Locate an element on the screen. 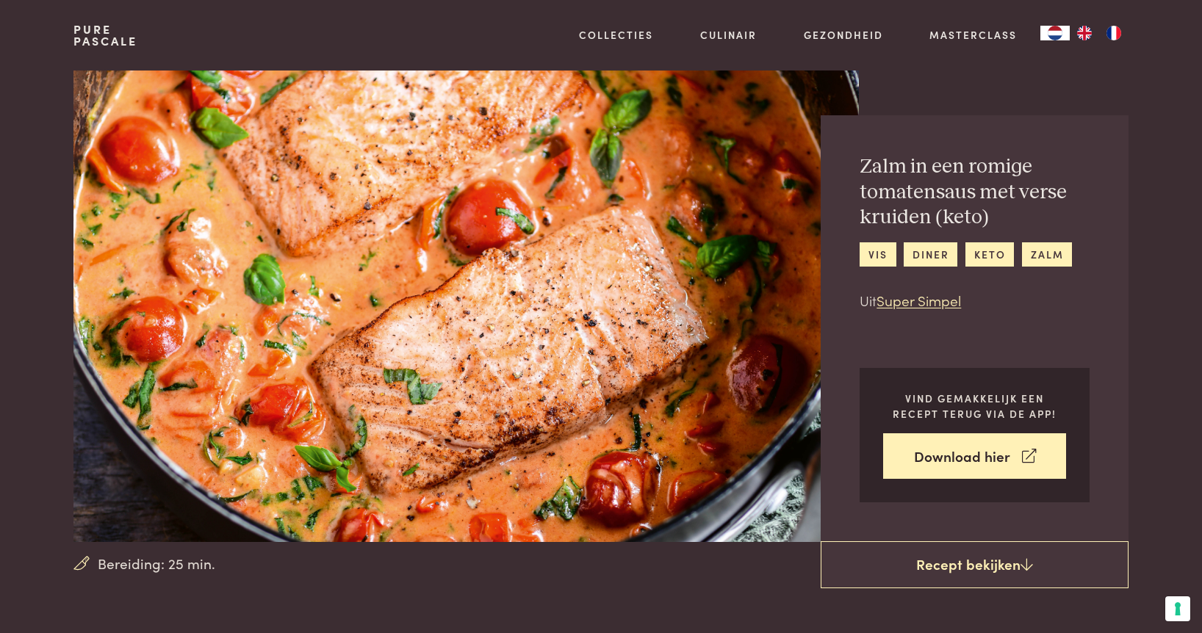 The width and height of the screenshot is (1202, 633). span: Bereiding: 25 min. is located at coordinates (156, 563).